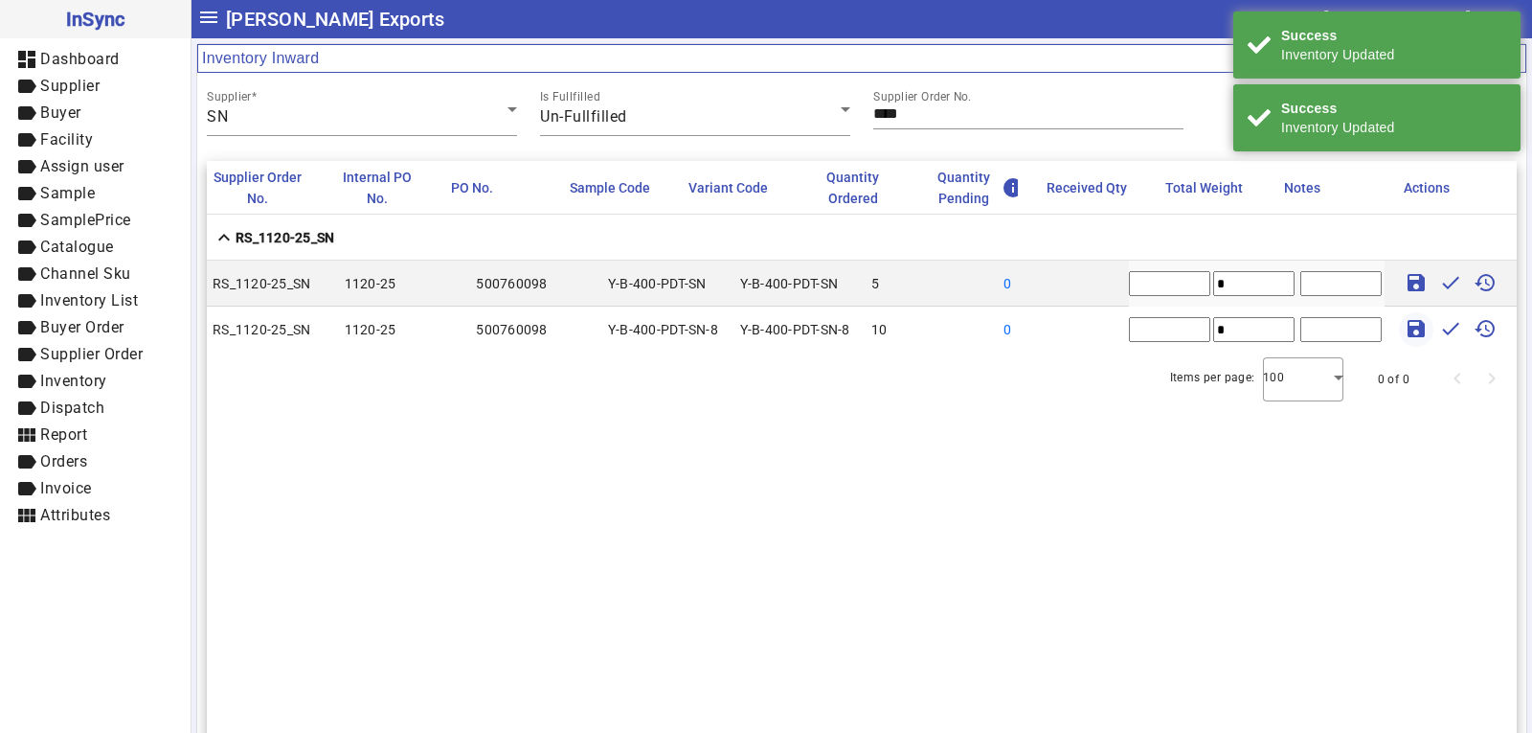 The image size is (1532, 733). I want to click on span: SamplePrice, so click(85, 219).